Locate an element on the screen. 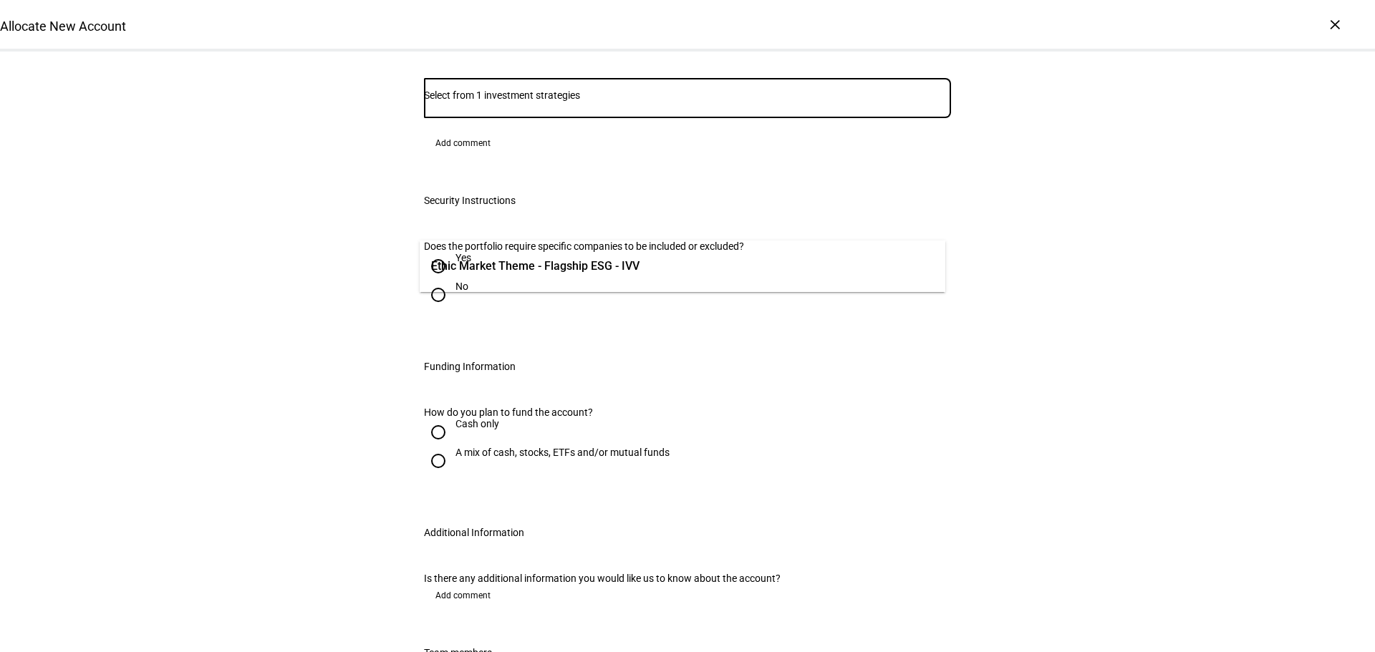 This screenshot has width=1375, height=652. div: Funding Information is located at coordinates (470, 367).